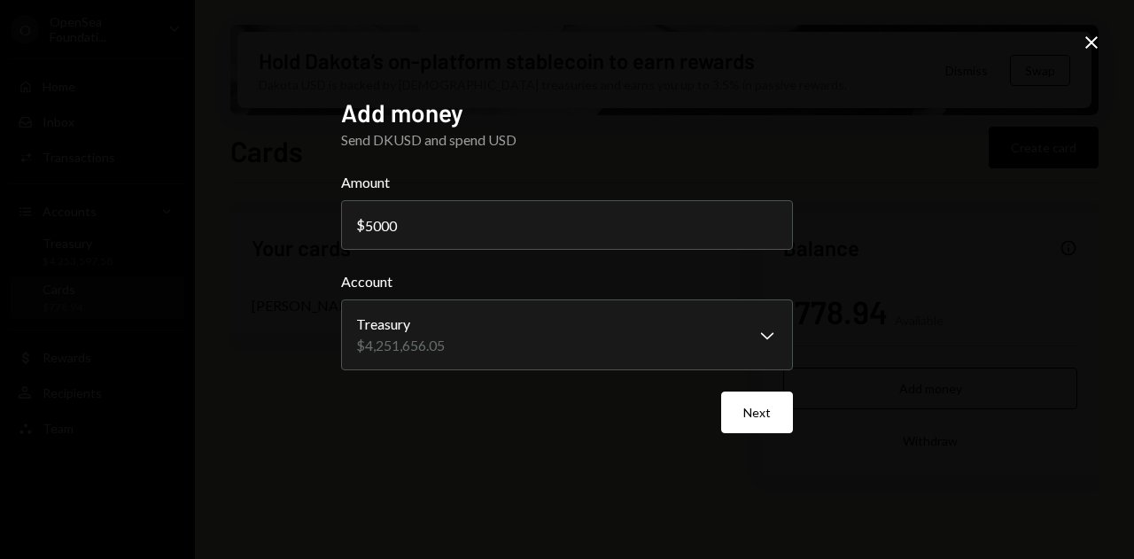 This screenshot has height=559, width=1134. What do you see at coordinates (567, 335) in the screenshot?
I see `button: Account` at bounding box center [567, 335].